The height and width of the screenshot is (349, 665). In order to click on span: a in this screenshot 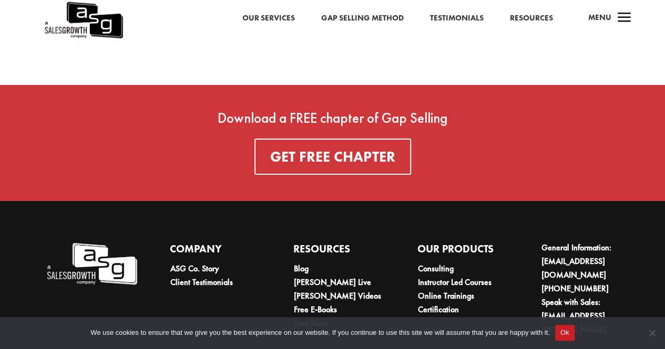, I will do `click(624, 18)`.